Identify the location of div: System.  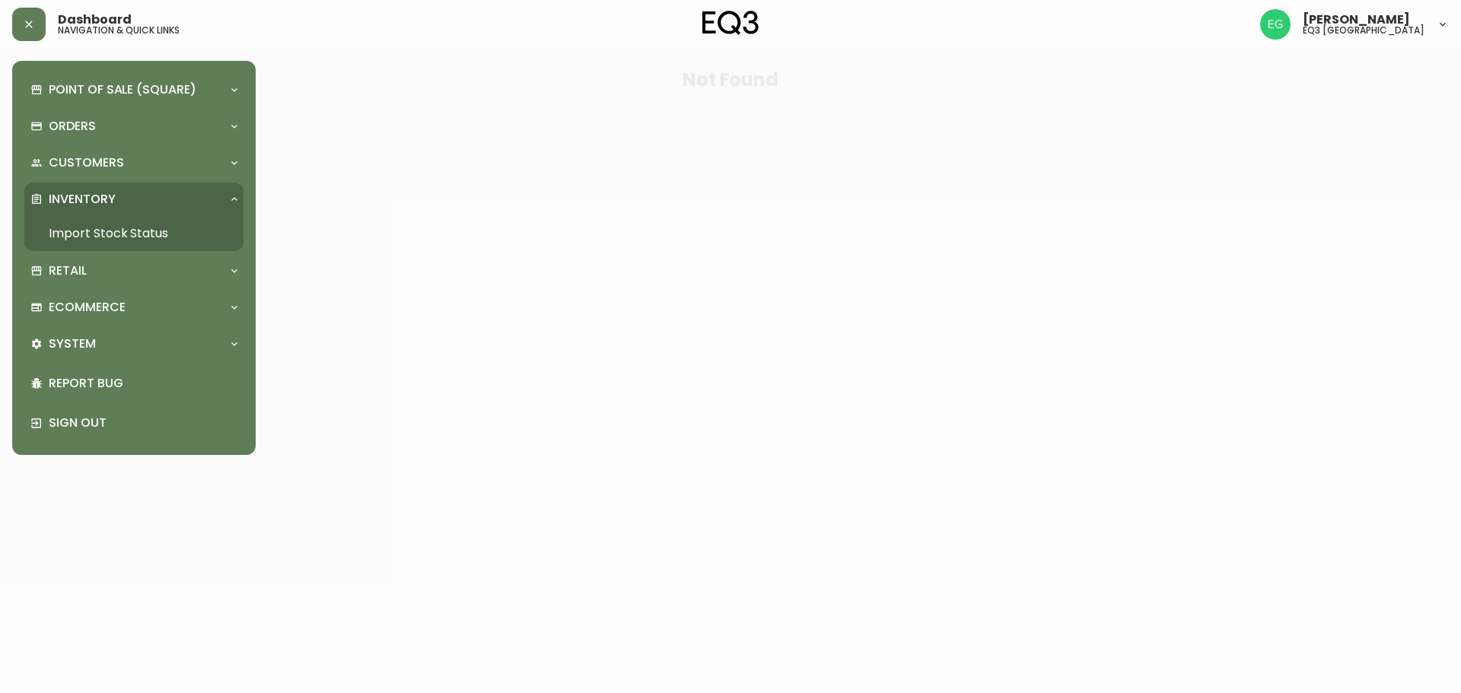
(134, 344).